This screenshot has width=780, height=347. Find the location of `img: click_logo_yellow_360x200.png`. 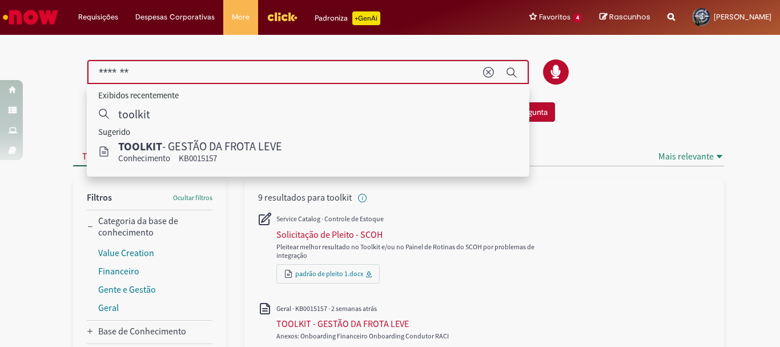

img: click_logo_yellow_360x200.png is located at coordinates (282, 17).